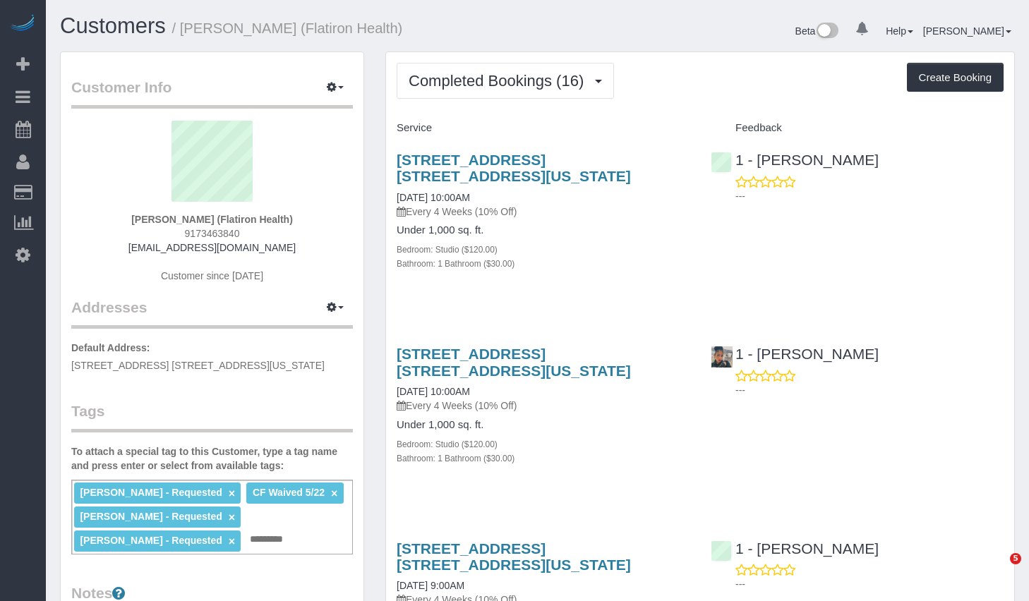  I want to click on a: Beta, so click(817, 31).